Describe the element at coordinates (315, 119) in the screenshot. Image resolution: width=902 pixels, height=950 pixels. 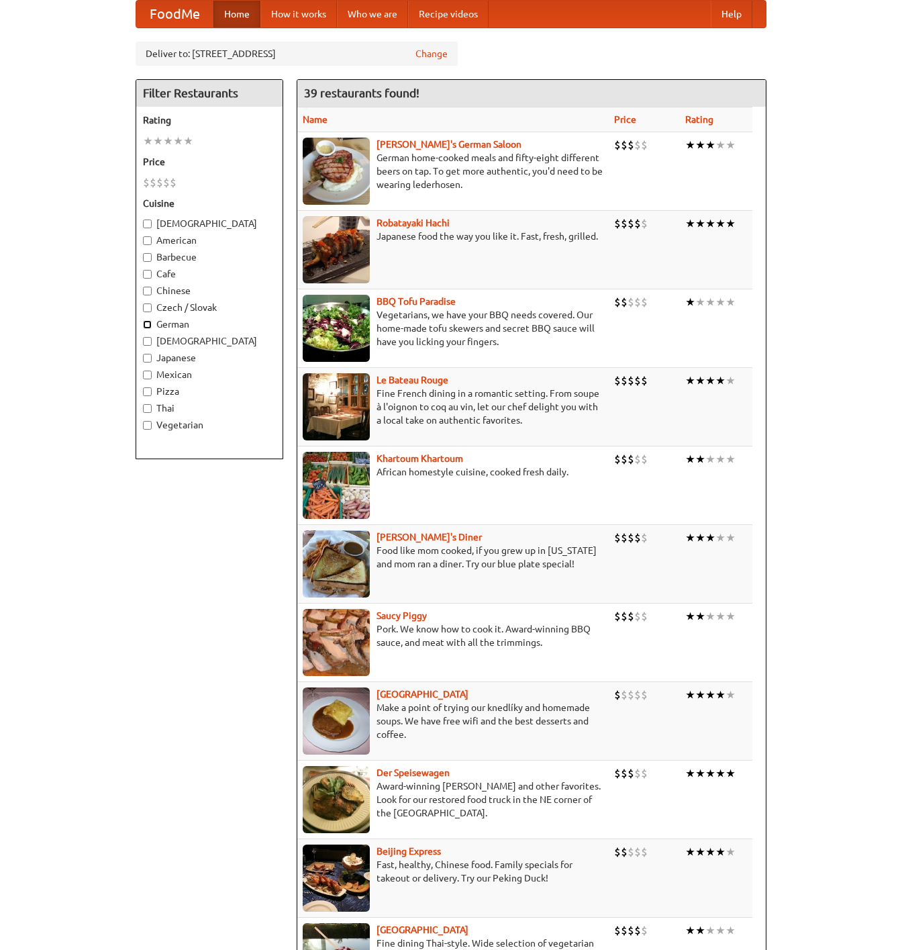
I see `a: Name` at that location.